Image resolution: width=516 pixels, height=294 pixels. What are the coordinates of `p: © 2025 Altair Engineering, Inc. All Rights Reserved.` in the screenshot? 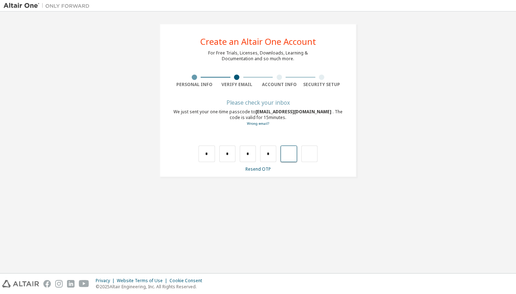 It's located at (151, 286).